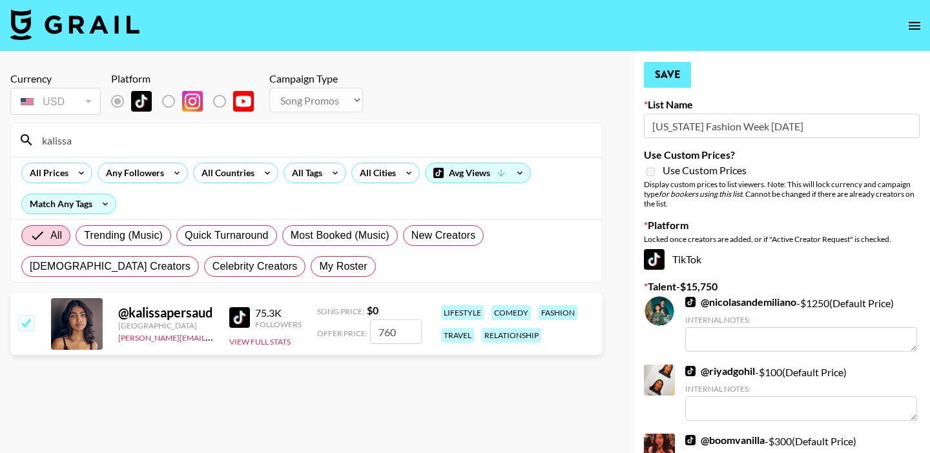 The image size is (930, 453). I want to click on div: @ kalissapersaud, so click(166, 313).